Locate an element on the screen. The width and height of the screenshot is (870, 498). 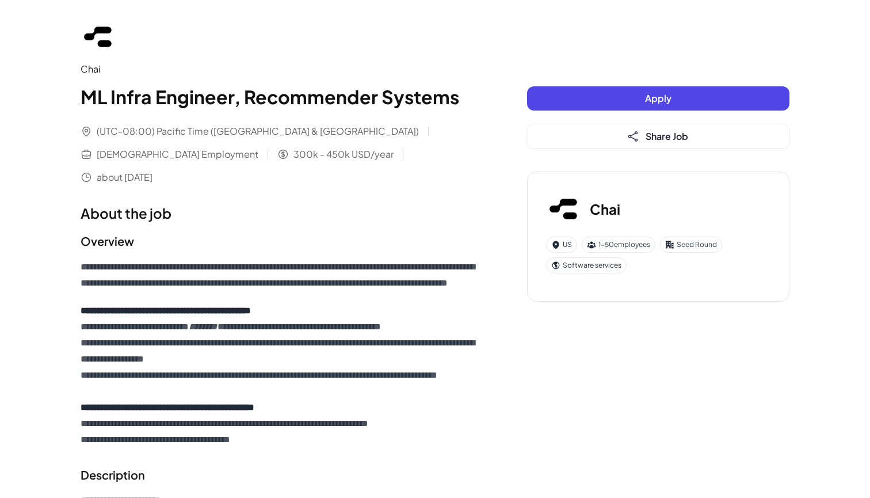
span: 300k - 450k USD/year is located at coordinates (343, 154).